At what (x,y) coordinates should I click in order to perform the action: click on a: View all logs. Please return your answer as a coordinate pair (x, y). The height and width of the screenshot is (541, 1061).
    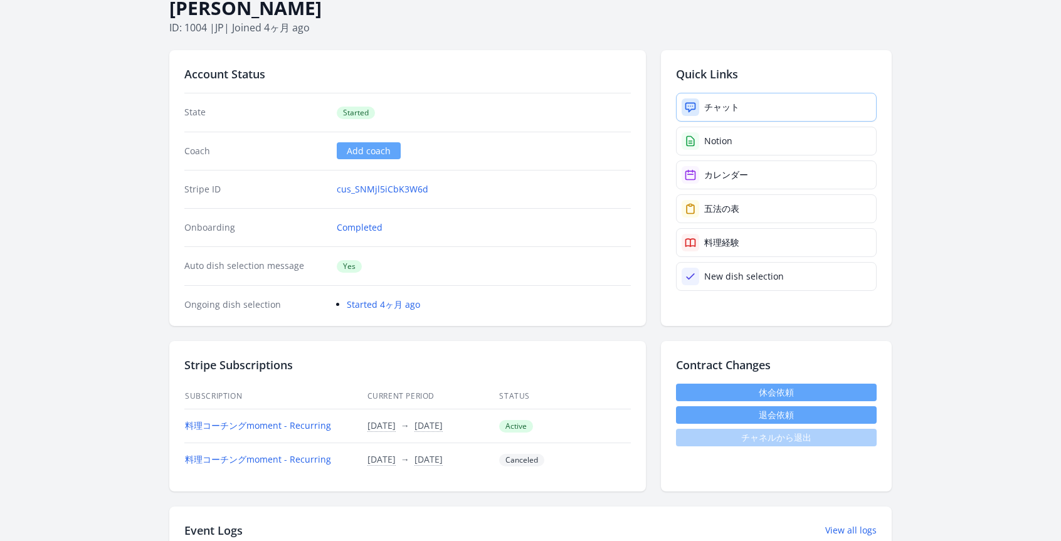
    Looking at the image, I should click on (851, 530).